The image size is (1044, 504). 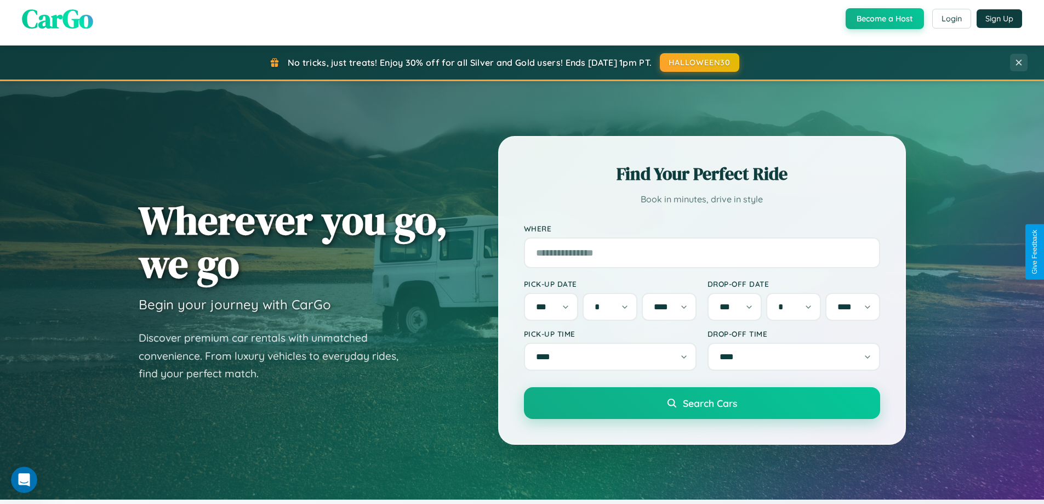 I want to click on label: Drop-off Date, so click(x=794, y=283).